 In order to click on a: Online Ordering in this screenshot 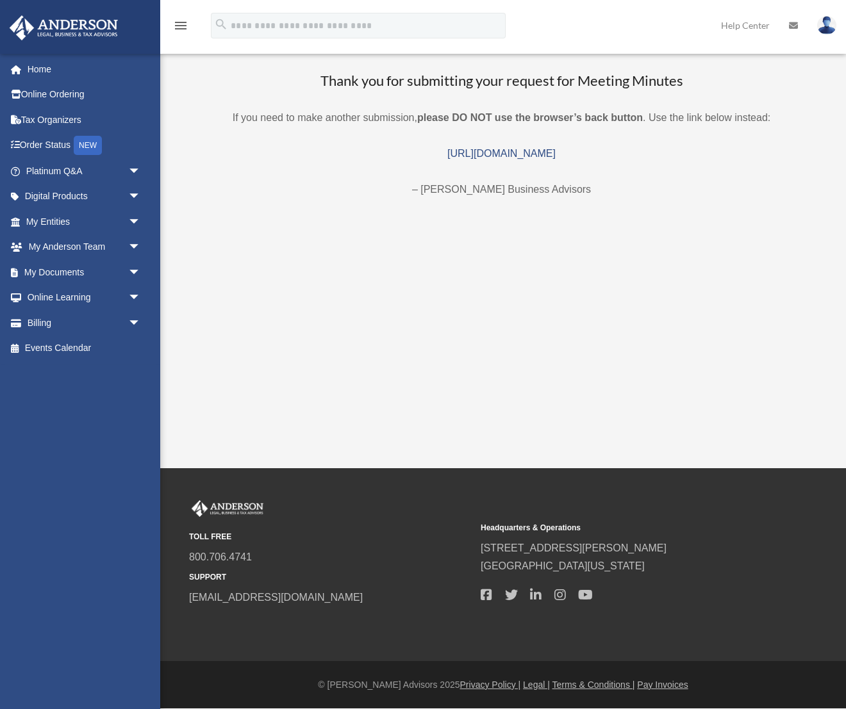, I will do `click(85, 95)`.